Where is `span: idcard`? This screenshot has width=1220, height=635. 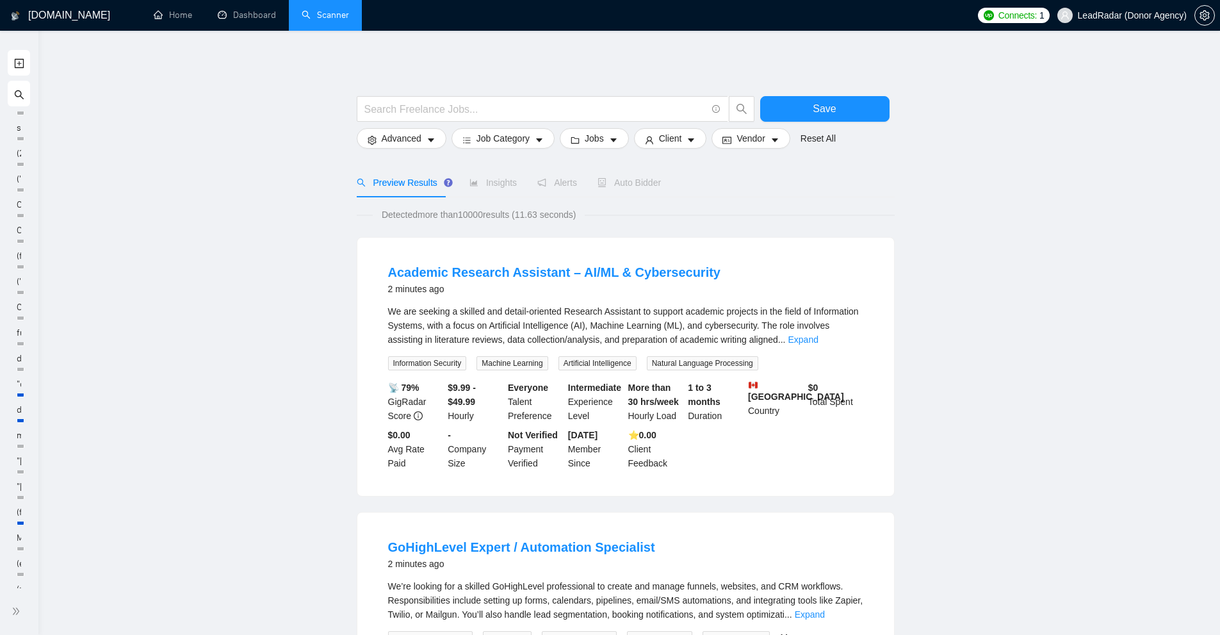
span: idcard is located at coordinates (727, 140).